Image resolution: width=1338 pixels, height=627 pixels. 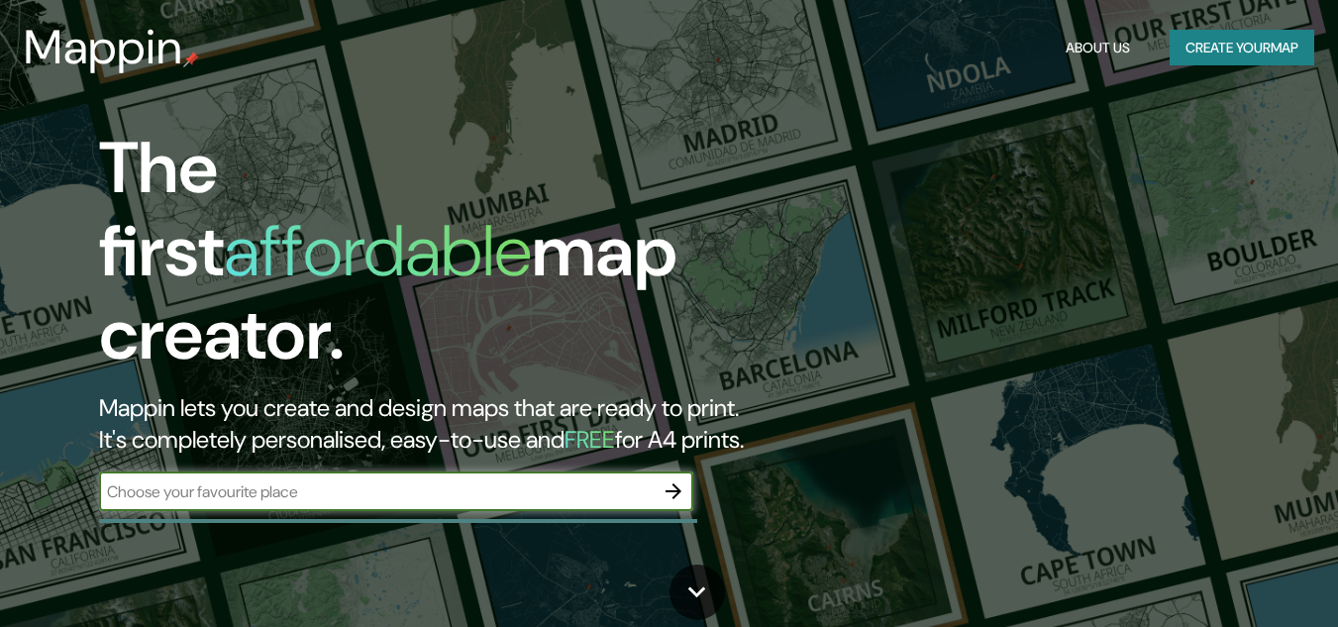 I want to click on h5: FREE, so click(x=589, y=439).